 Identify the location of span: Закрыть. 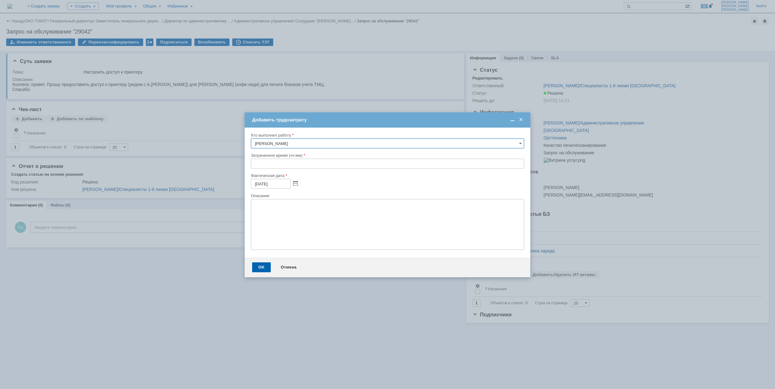
(521, 120).